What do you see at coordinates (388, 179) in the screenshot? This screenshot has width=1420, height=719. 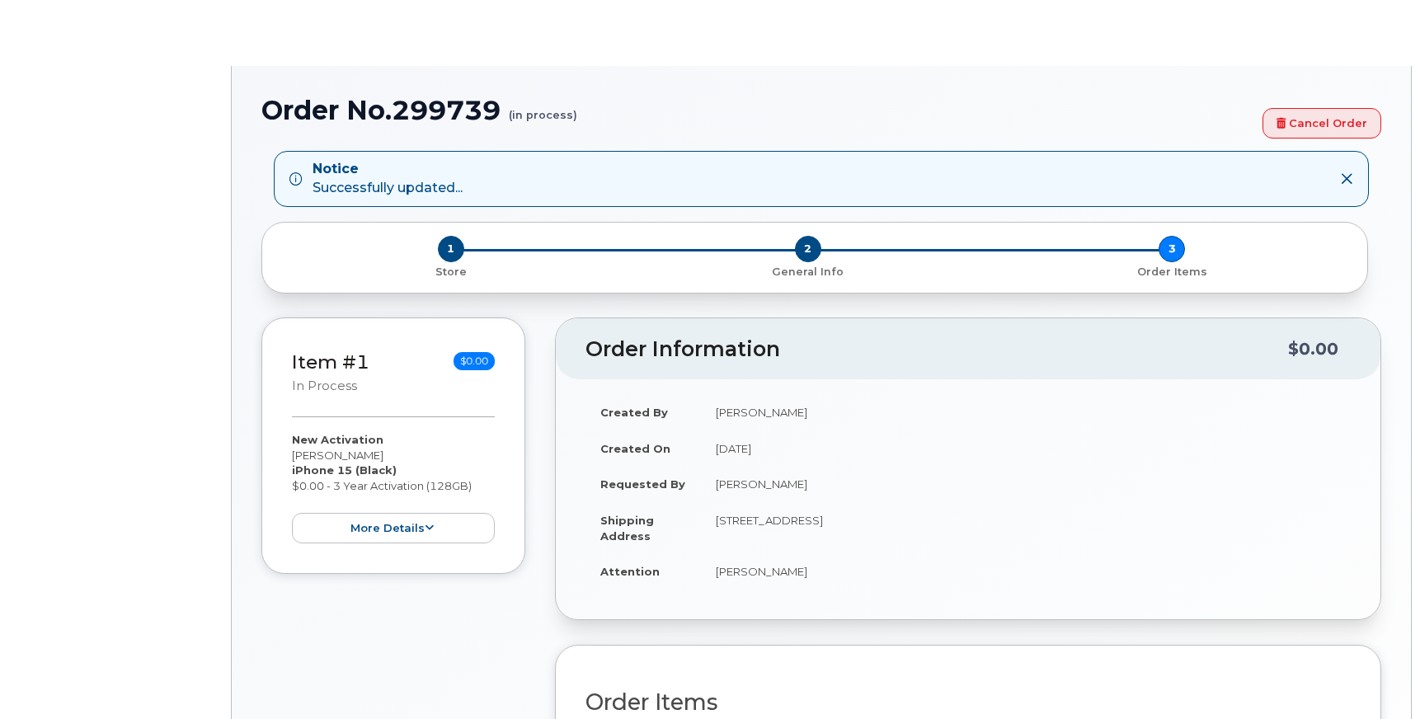 I see `div: Successfully updated...` at bounding box center [388, 179].